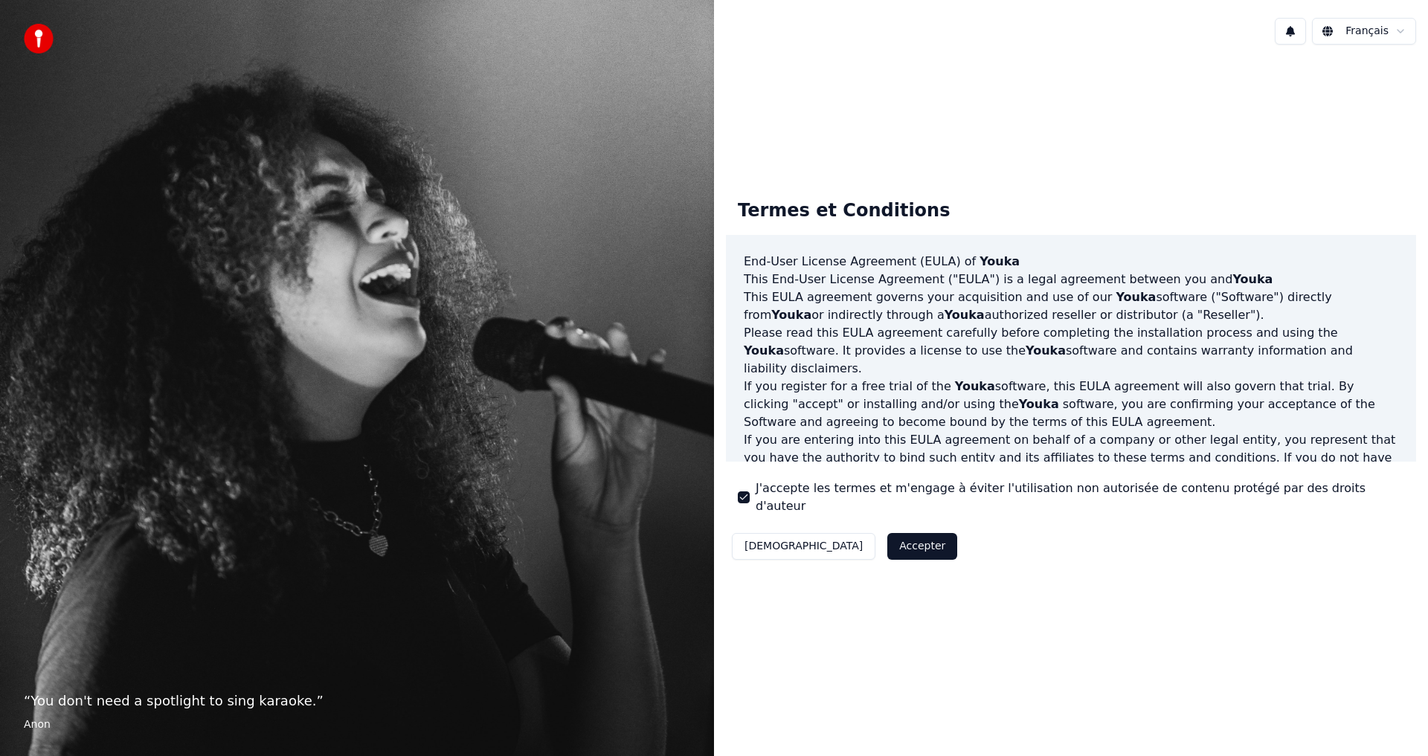  I want to click on footer: Anon, so click(357, 725).